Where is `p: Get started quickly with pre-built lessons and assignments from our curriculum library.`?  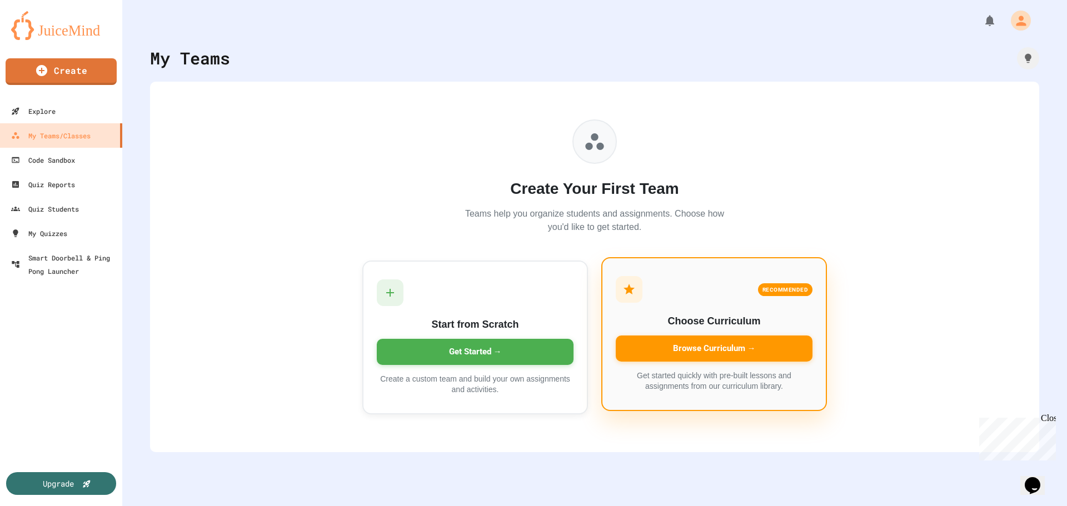 p: Get started quickly with pre-built lessons and assignments from our curriculum library. is located at coordinates (714, 381).